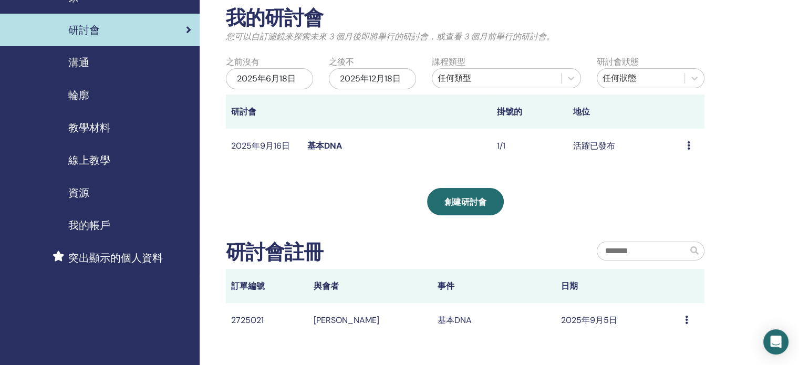 The image size is (799, 365). Describe the element at coordinates (266, 78) in the screenshot. I see `font: 2025年6月18日` at that location.